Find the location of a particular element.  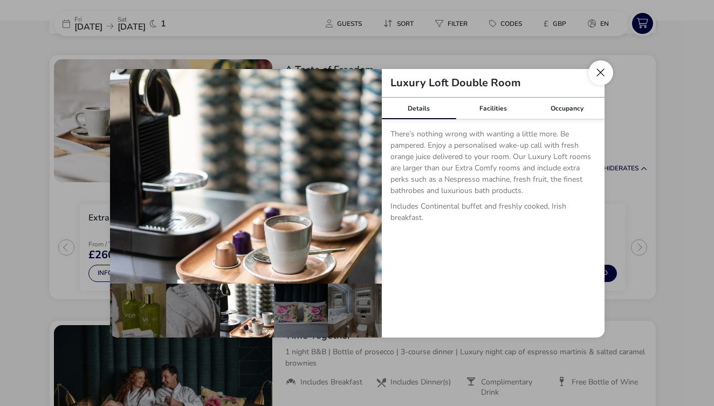

h2: Luxury Loft Double Room is located at coordinates (456, 83).